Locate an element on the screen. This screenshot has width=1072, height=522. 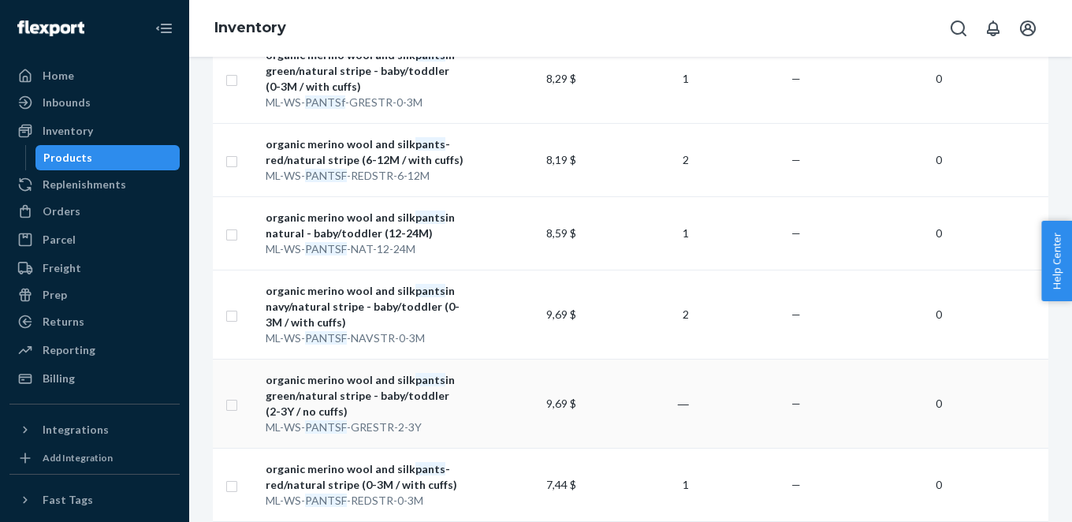
div: ML-WS- -NAT-12-24M is located at coordinates (364, 249).